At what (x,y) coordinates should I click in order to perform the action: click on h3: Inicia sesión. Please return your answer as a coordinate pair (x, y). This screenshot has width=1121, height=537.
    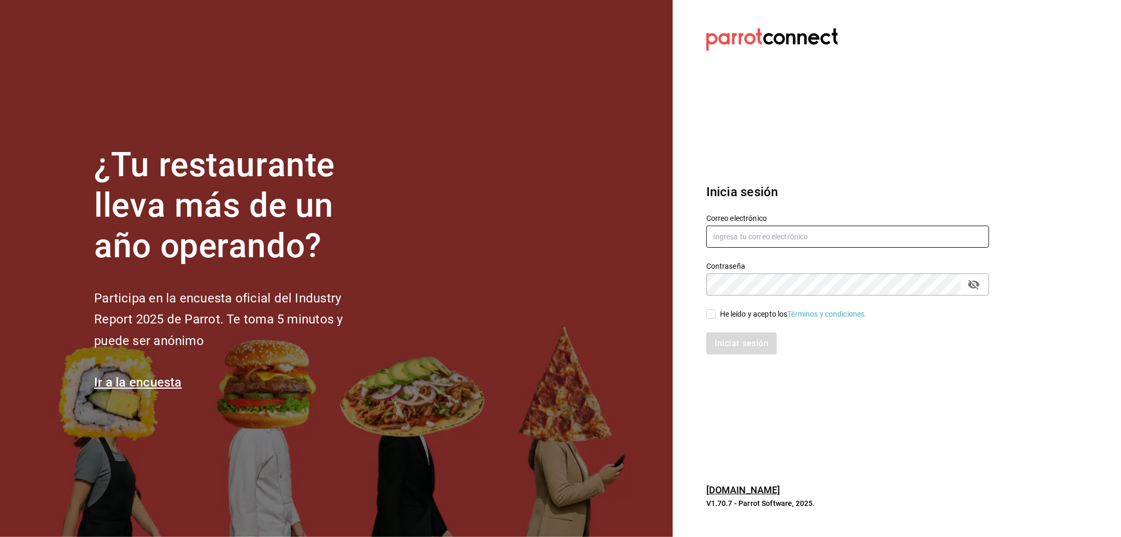
    Looking at the image, I should click on (848, 192).